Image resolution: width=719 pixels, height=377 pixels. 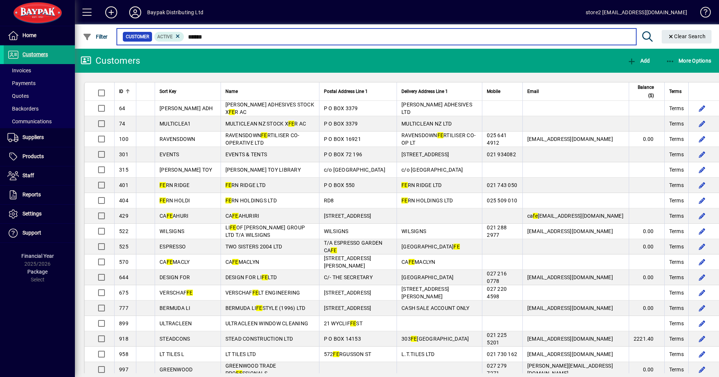 I want to click on button: Filter, so click(x=95, y=37).